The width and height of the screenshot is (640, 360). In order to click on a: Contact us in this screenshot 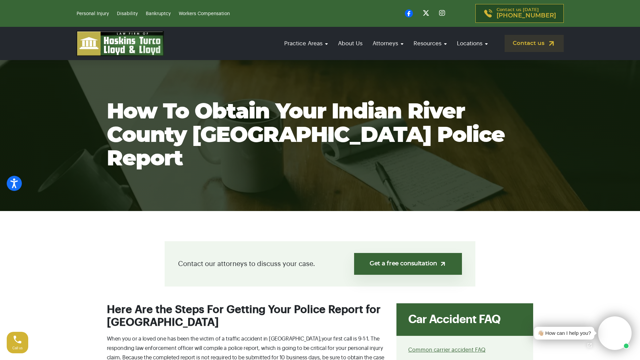, I will do `click(534, 43)`.